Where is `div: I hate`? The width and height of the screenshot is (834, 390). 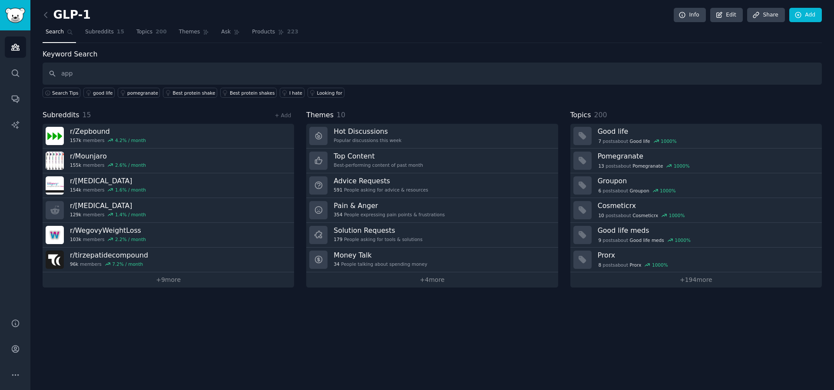 div: I hate is located at coordinates (296, 93).